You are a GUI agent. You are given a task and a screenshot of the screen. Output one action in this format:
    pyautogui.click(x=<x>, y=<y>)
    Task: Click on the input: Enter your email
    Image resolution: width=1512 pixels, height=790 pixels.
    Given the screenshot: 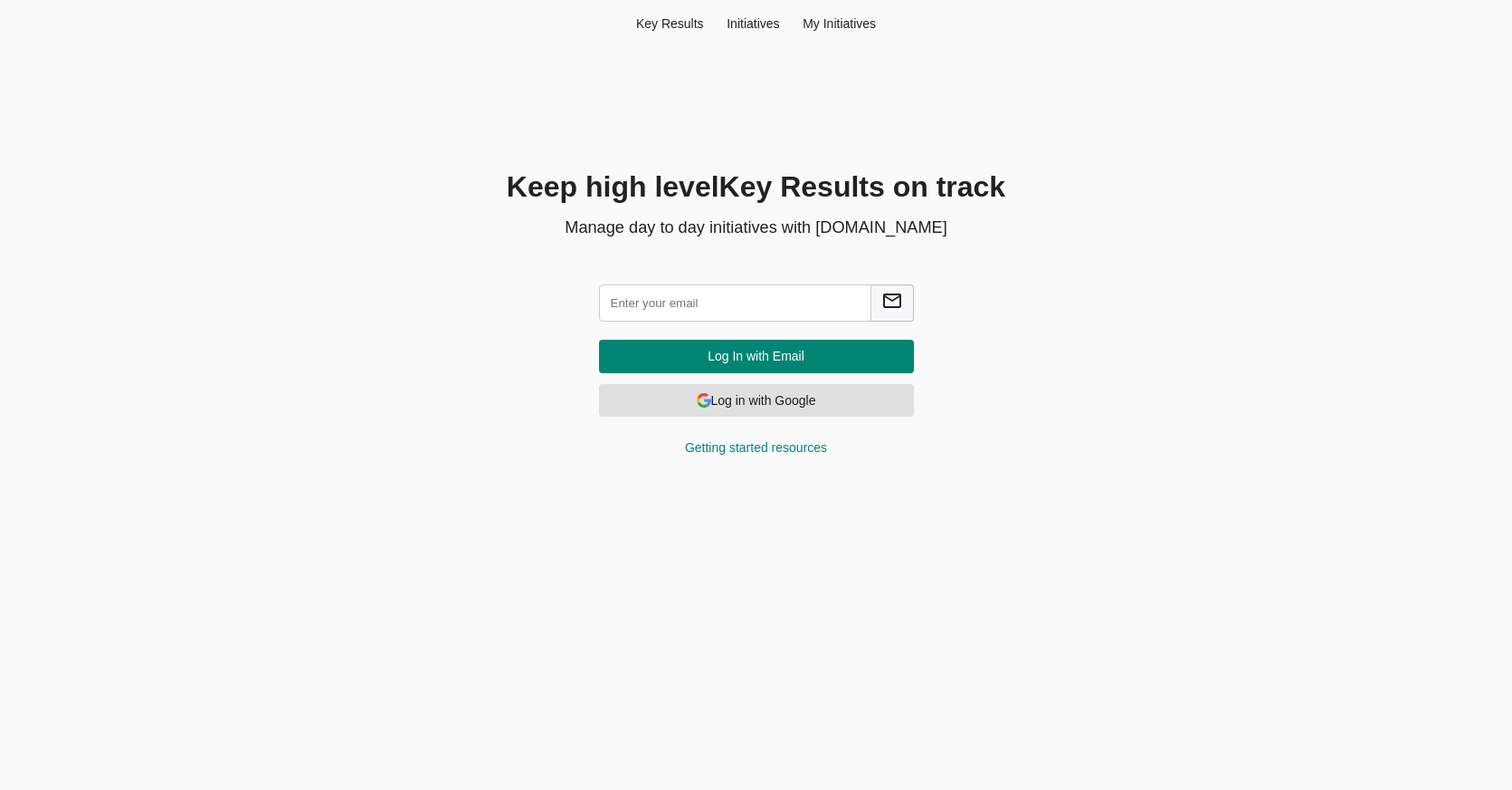 What is the action you would take?
    pyautogui.click(x=735, y=303)
    